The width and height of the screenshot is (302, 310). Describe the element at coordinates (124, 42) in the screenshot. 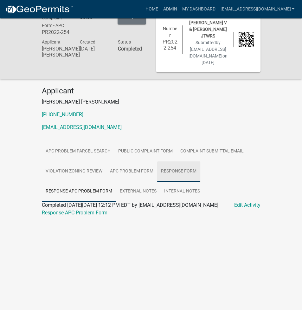

I see `span: Status` at that location.